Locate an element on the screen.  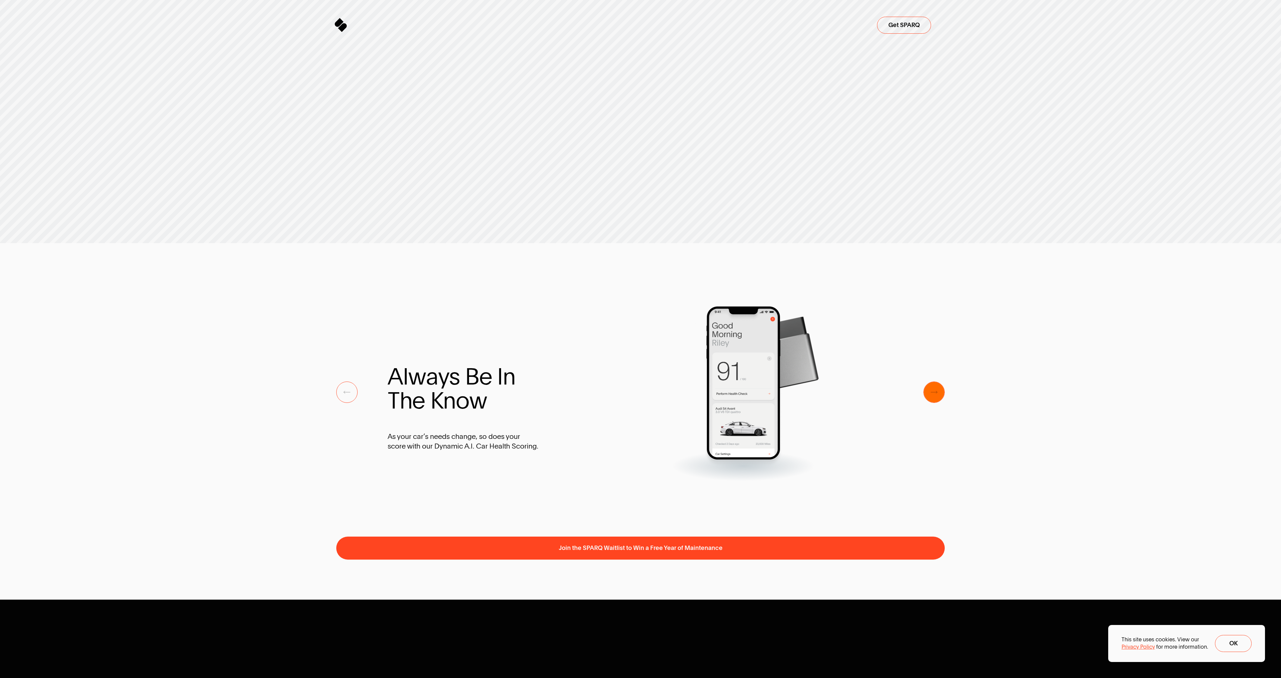
button: Sign up to the SPARQ waiting list is located at coordinates (904, 25).